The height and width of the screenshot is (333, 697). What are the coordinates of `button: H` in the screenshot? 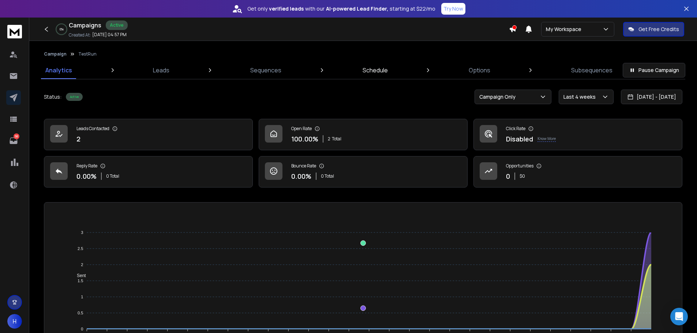 It's located at (15, 321).